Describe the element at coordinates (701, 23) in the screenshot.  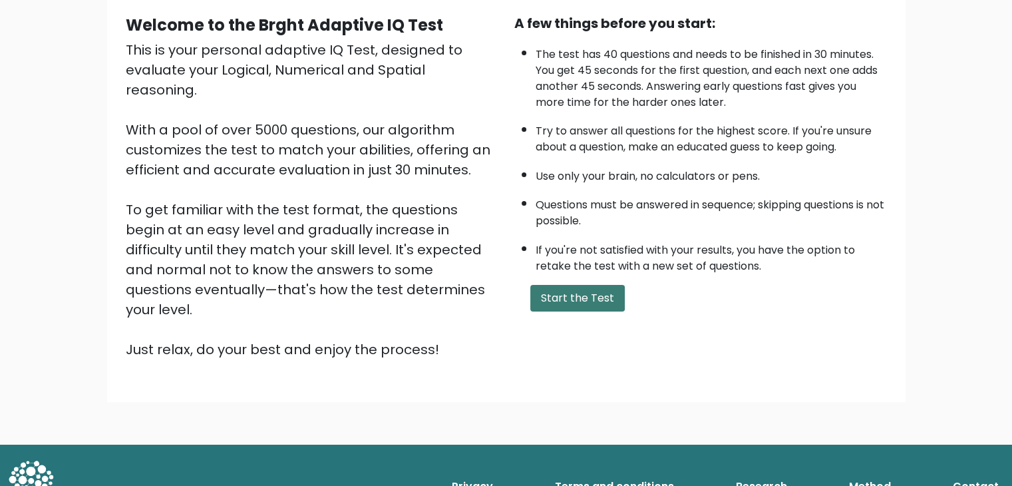
I see `div: A few things before you start:` at that location.